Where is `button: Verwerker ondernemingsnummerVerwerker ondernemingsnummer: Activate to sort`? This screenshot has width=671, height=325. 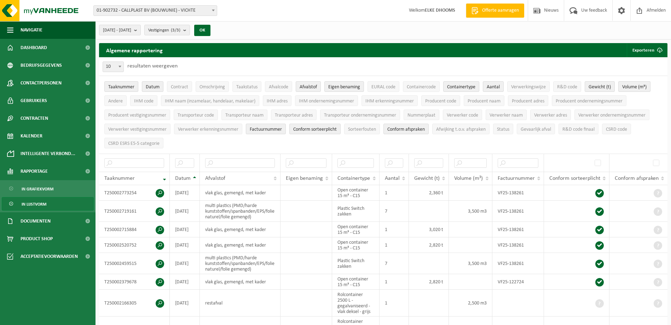
button: Verwerker ondernemingsnummerVerwerker ondernemingsnummer: Activate to sort is located at coordinates (612, 115).